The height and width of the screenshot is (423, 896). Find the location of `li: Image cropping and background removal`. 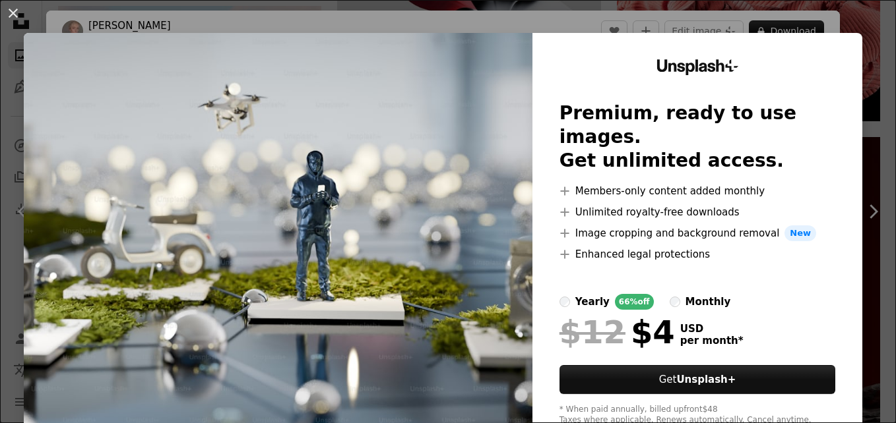

li: Image cropping and background removal is located at coordinates (697, 234).